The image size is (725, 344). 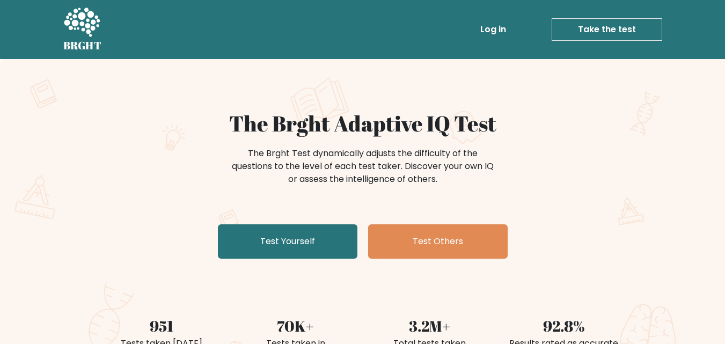 What do you see at coordinates (430, 326) in the screenshot?
I see `div: 3.2M+` at bounding box center [430, 326].